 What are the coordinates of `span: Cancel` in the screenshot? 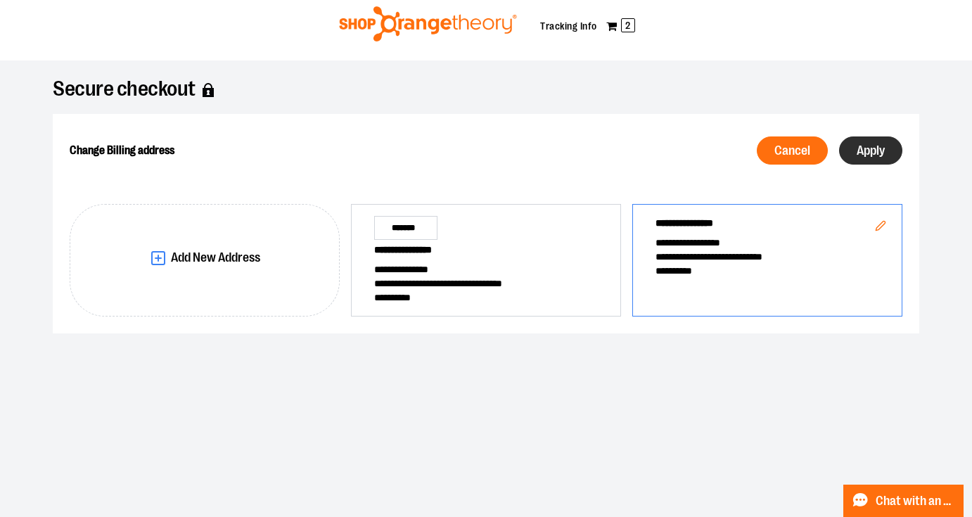 It's located at (792, 151).